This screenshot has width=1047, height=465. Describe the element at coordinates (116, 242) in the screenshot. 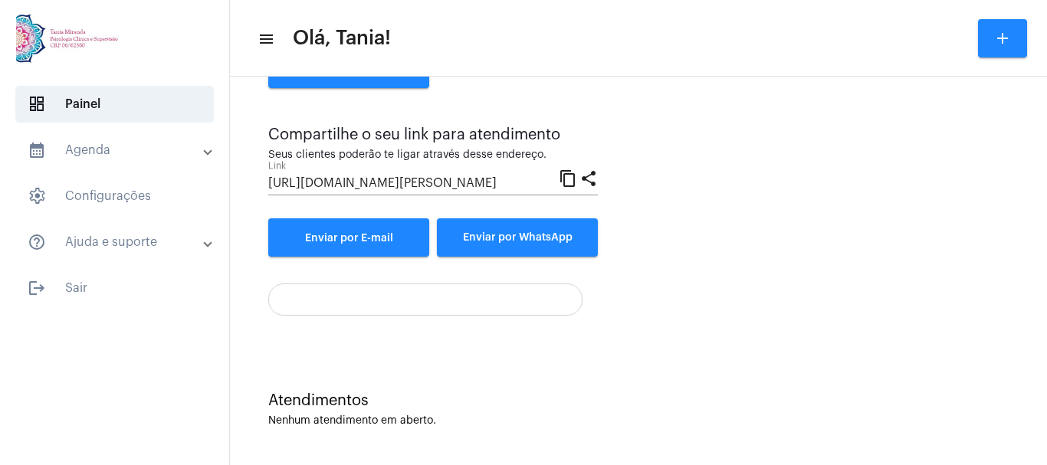

I see `mat-panel-title: Ajuda e suporte` at that location.